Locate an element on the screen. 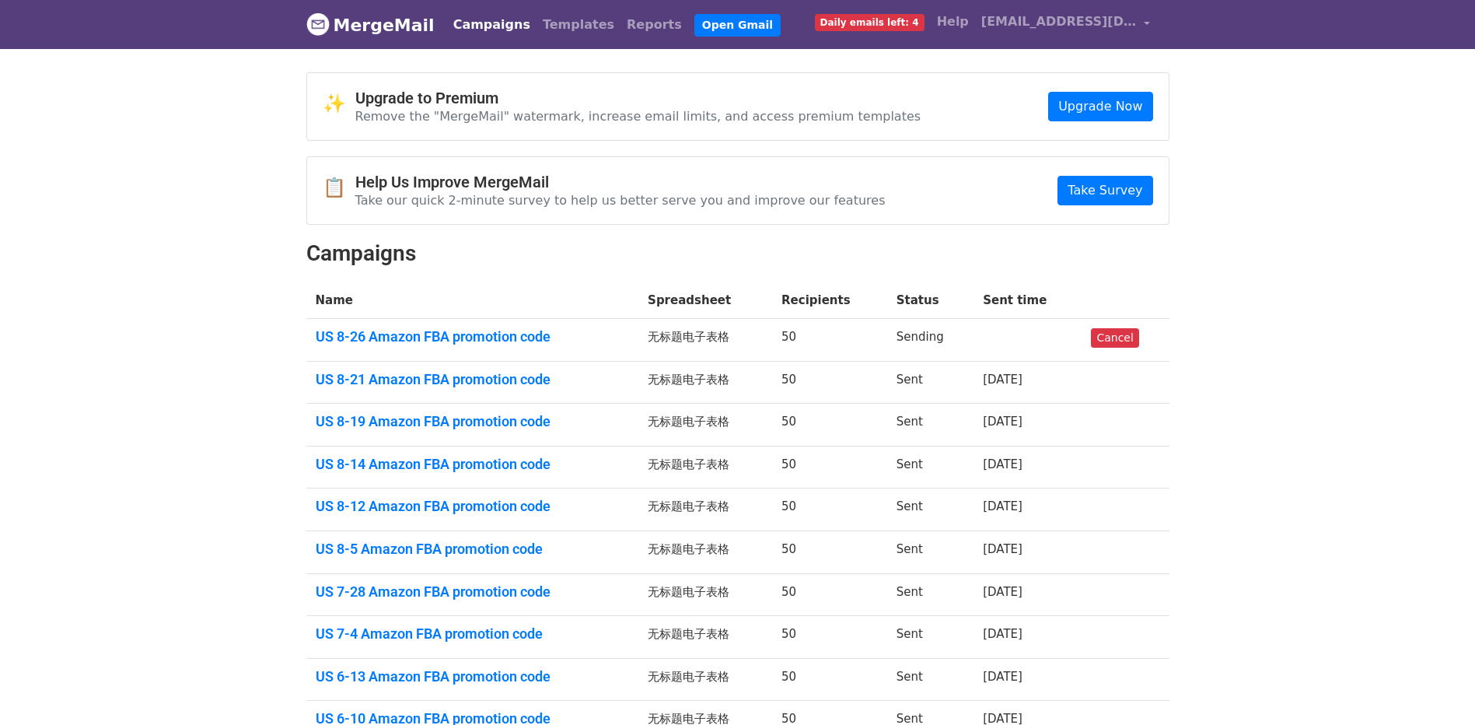  h4: Help Us Improve MergeMail is located at coordinates (621, 182).